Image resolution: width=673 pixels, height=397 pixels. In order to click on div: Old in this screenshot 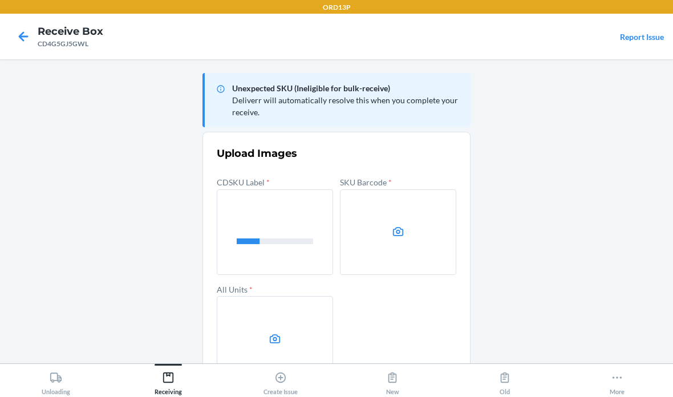, I will do `click(505, 381)`.